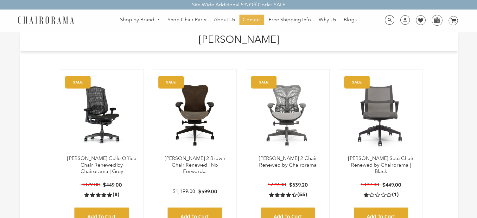 Image resolution: width=477 pixels, height=218 pixels. Describe the element at coordinates (116, 194) in the screenshot. I see `span: (8)` at that location.